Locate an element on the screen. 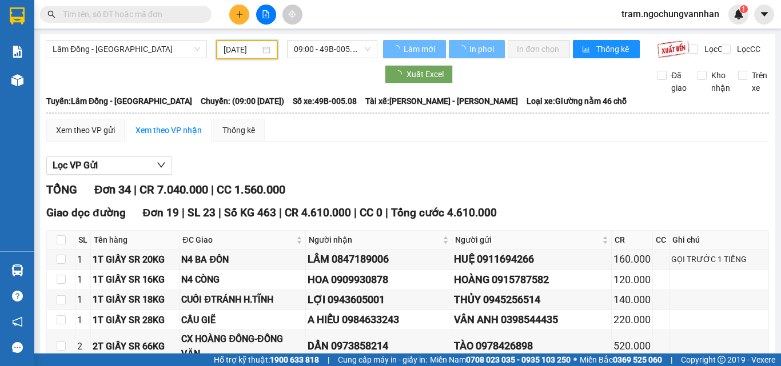  th: Ghi chú is located at coordinates (719, 240).